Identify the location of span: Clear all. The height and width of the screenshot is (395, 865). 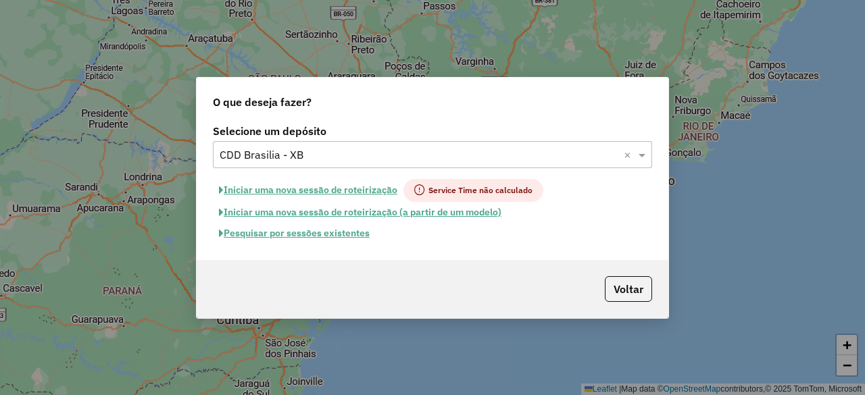
(629, 155).